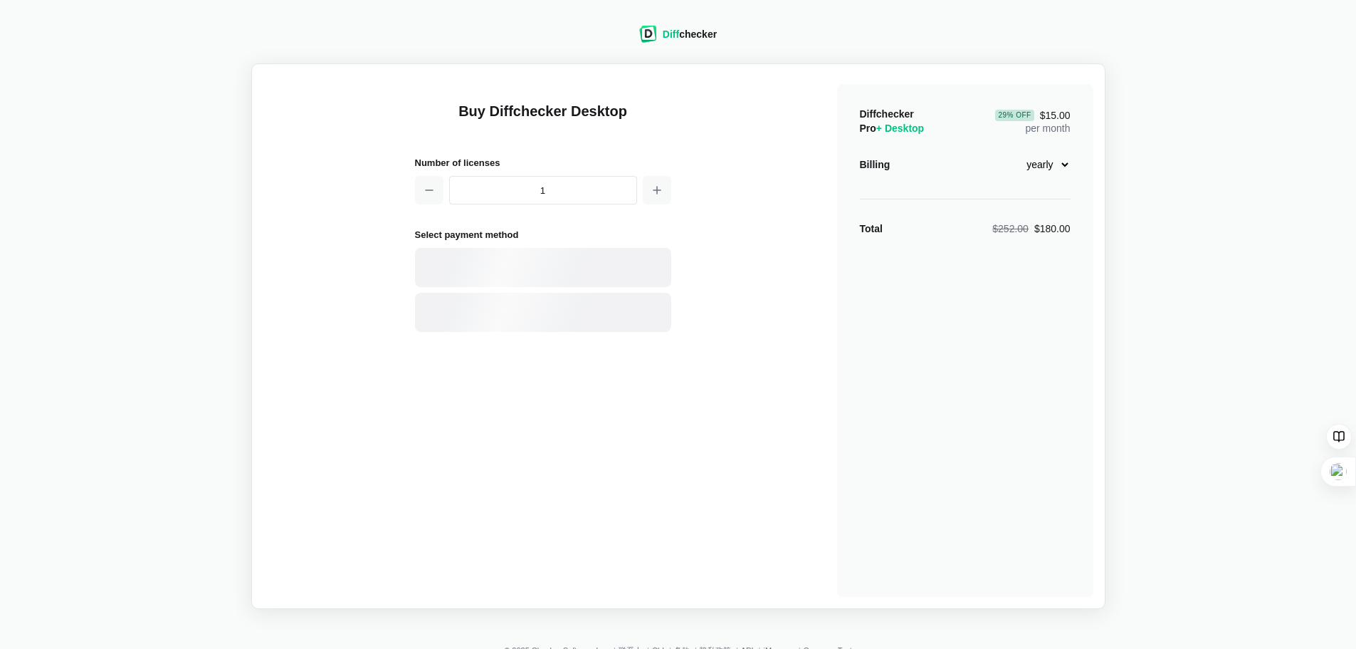 Image resolution: width=1356 pixels, height=649 pixels. Describe the element at coordinates (543, 234) in the screenshot. I see `h2: Select payment method` at that location.